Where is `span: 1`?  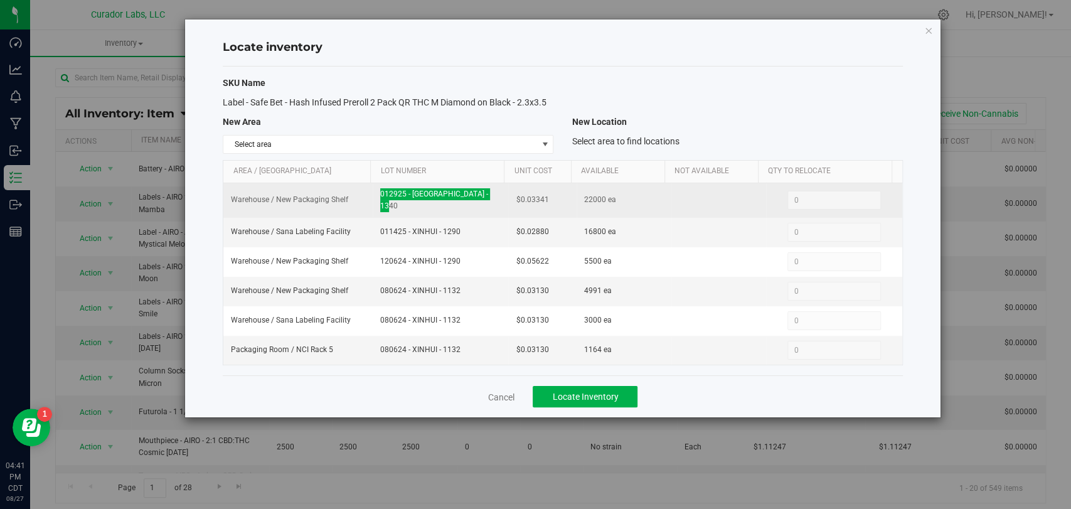 span: 1 is located at coordinates (8, 7).